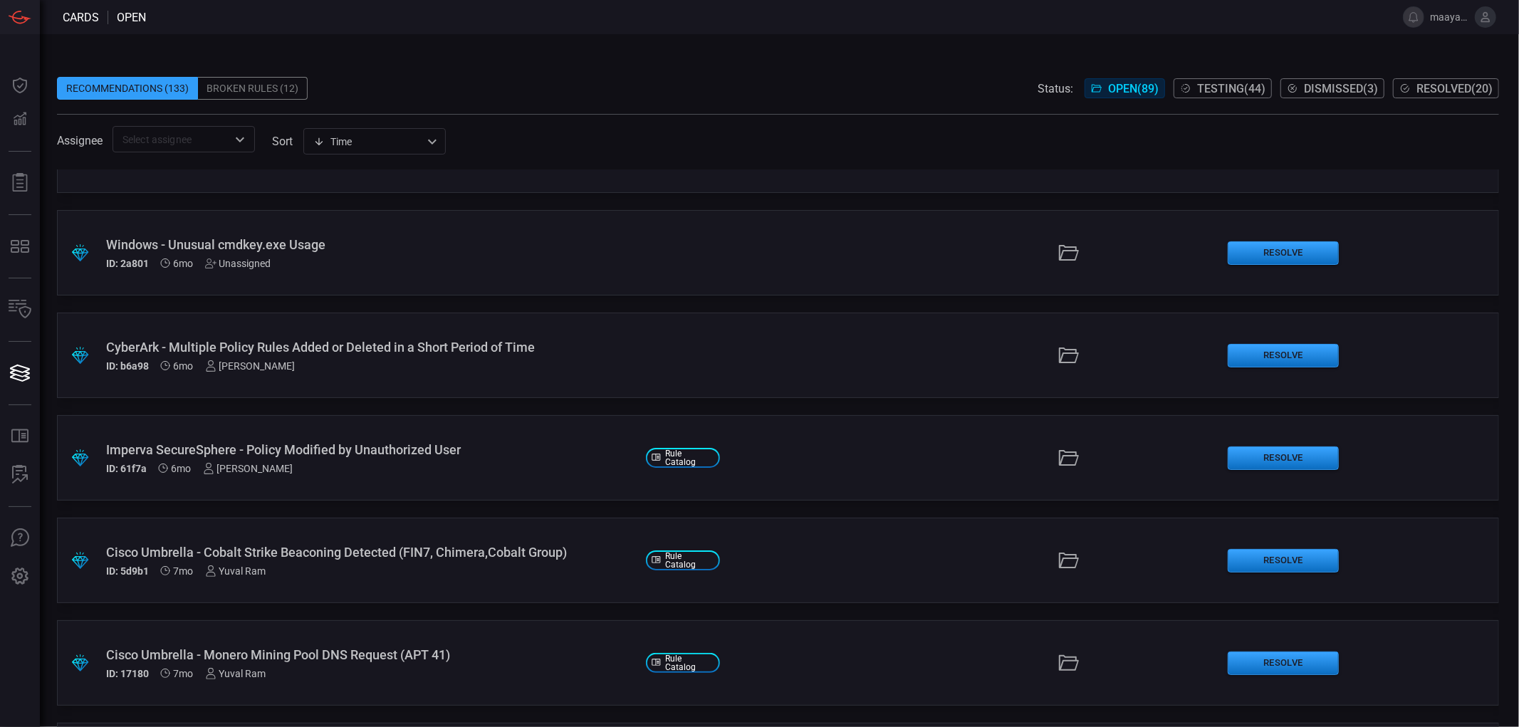  Describe the element at coordinates (1455, 88) in the screenshot. I see `span: Resolved ( 20 )` at that location.